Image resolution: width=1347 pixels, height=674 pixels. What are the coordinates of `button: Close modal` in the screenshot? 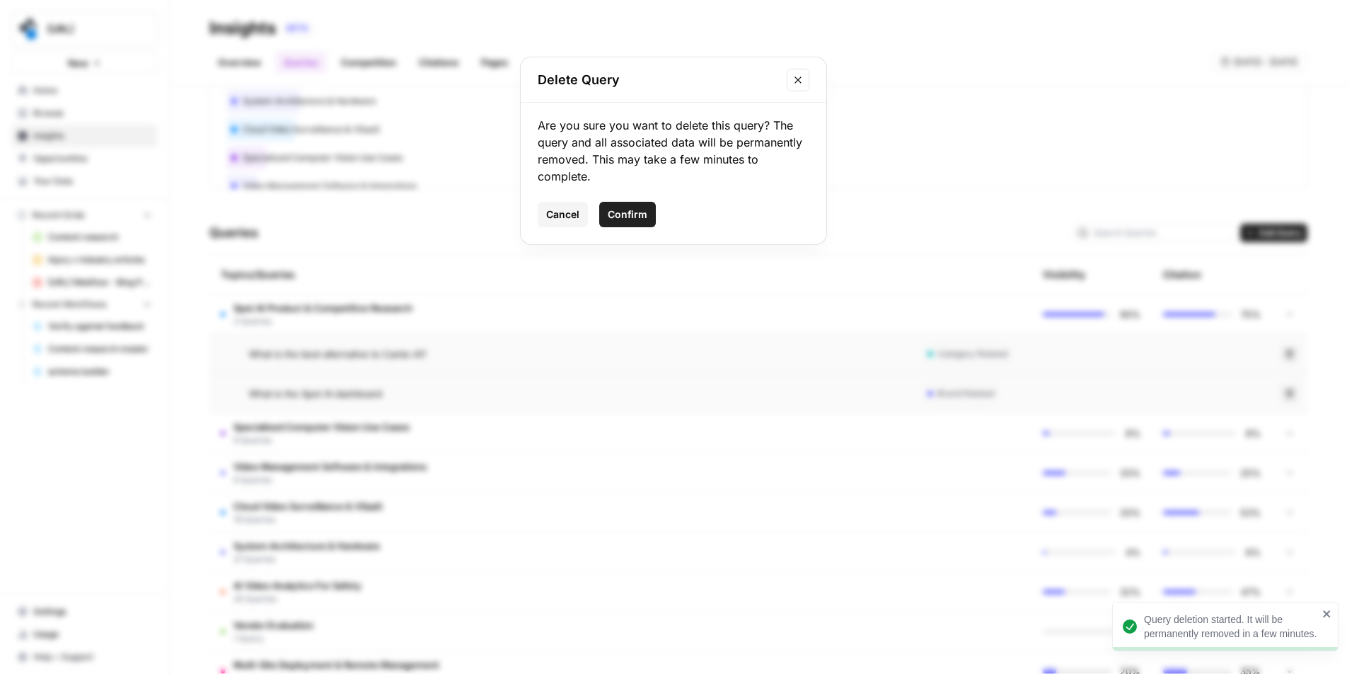 It's located at (798, 80).